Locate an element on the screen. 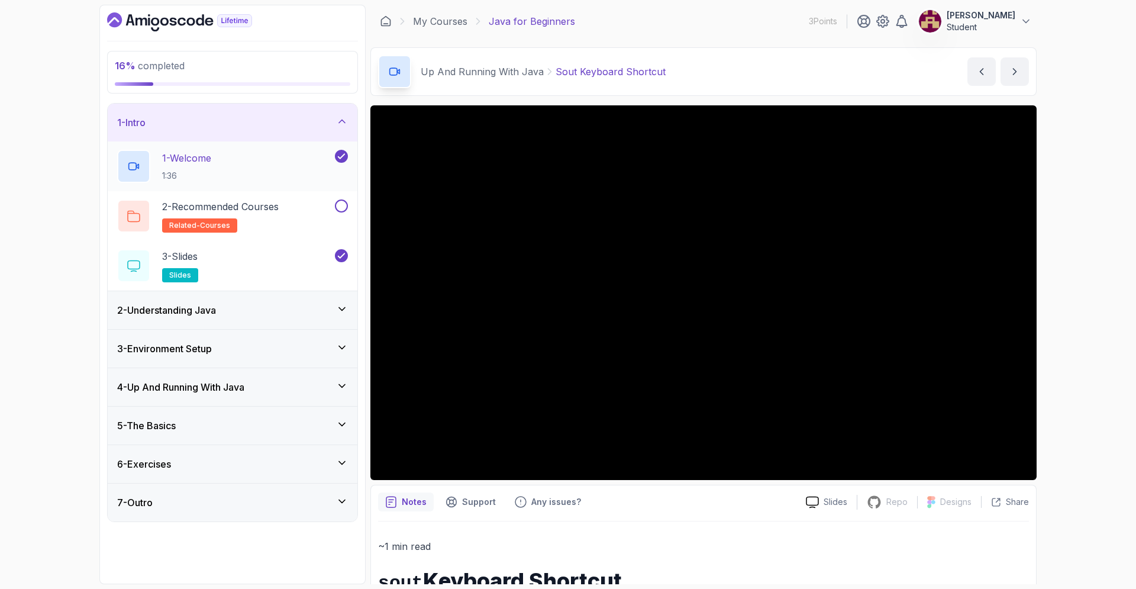 This screenshot has height=589, width=1136. button: 3-Environment Setup is located at coordinates (232, 348).